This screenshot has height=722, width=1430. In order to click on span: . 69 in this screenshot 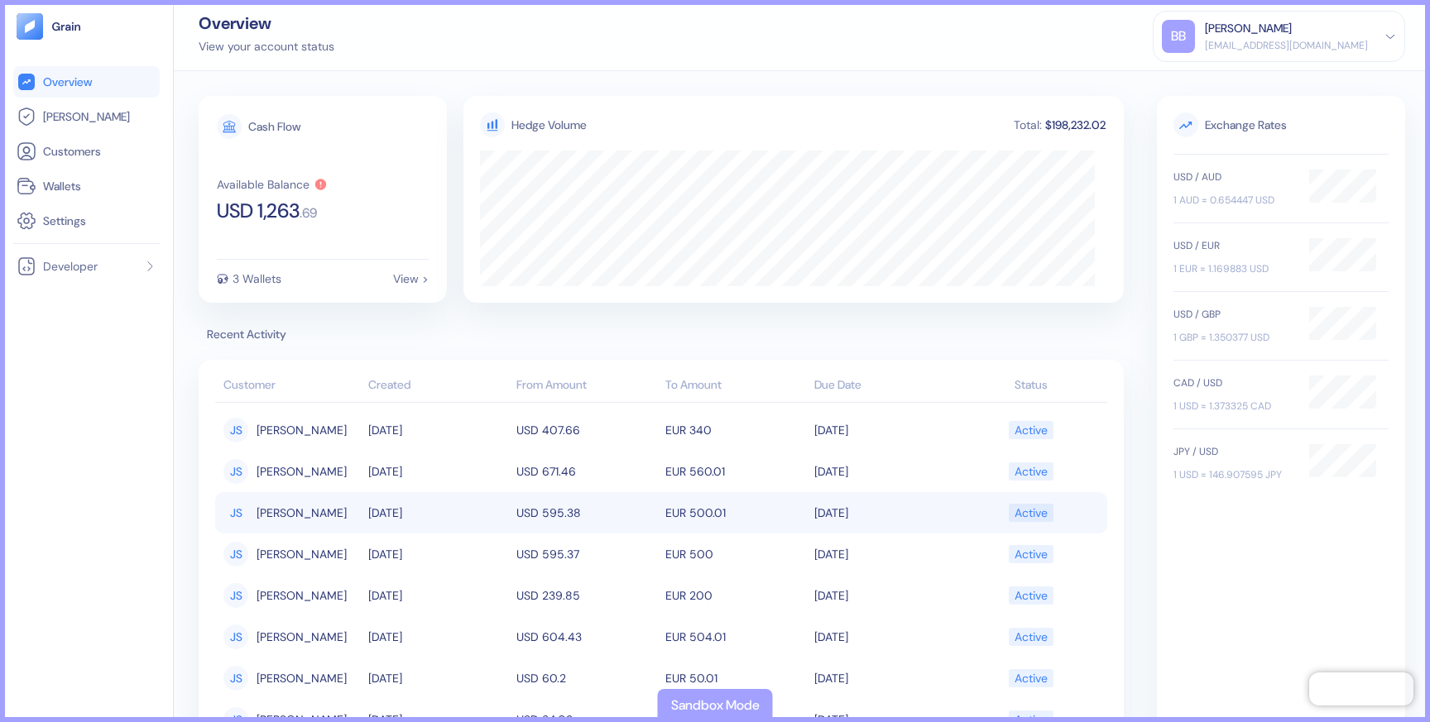, I will do `click(308, 213)`.